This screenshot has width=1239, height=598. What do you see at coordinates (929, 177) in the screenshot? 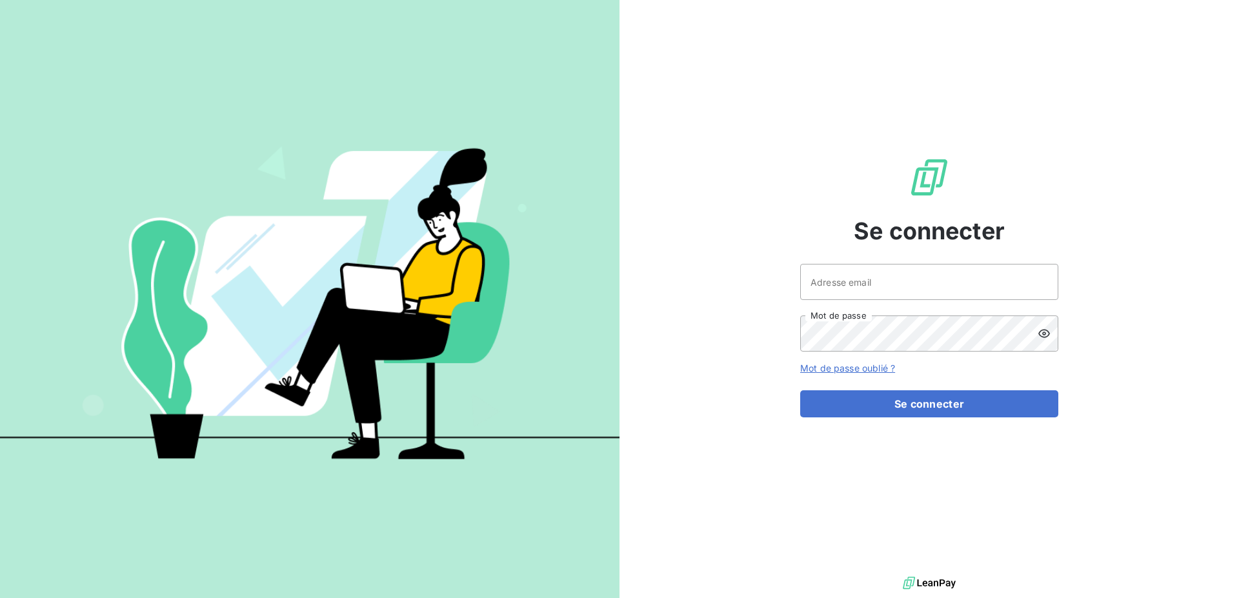
I see `img: Logo LeanPay` at bounding box center [929, 177].